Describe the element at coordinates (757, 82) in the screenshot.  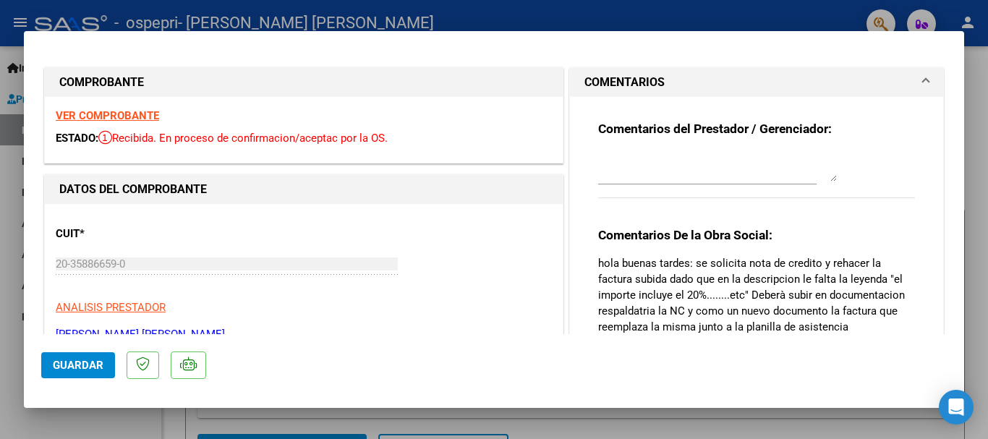
I see `mat-expansion-panel-header: COMENTARIOS` at that location.